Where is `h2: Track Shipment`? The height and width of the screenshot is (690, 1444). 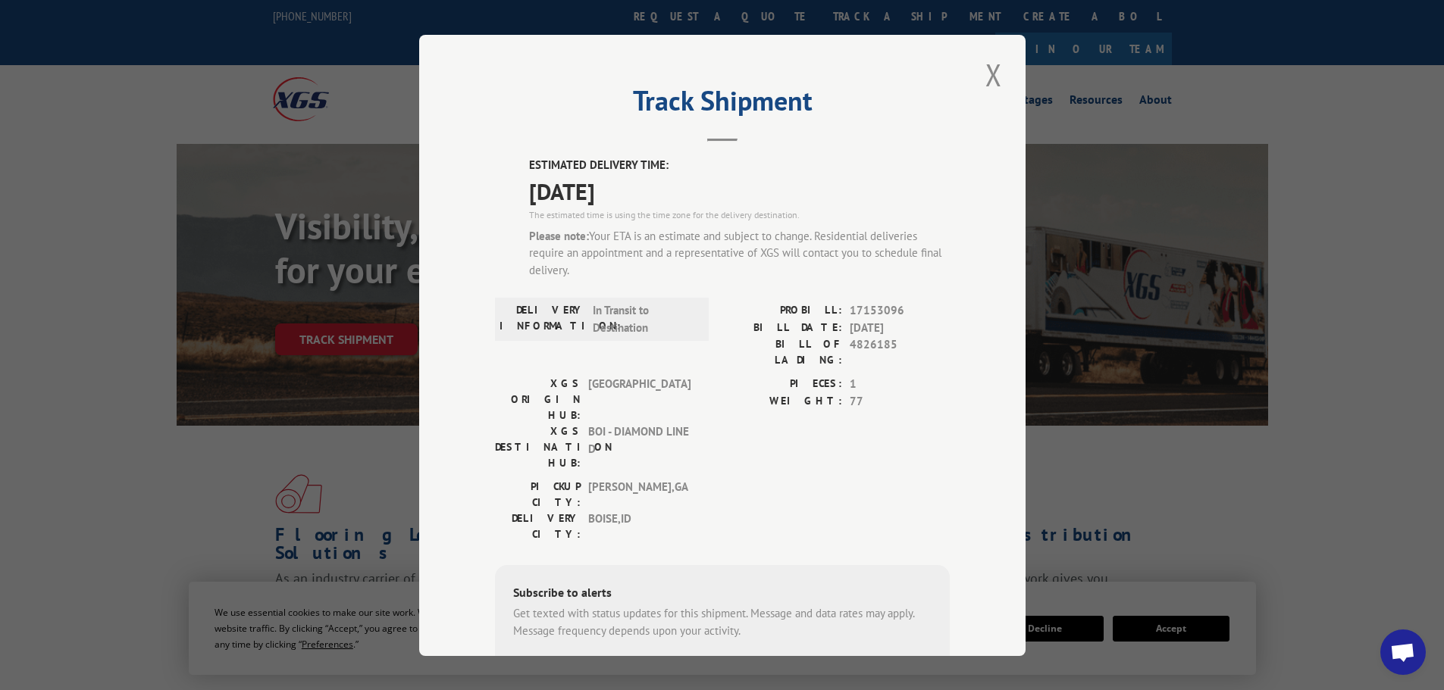
h2: Track Shipment is located at coordinates (722, 105).